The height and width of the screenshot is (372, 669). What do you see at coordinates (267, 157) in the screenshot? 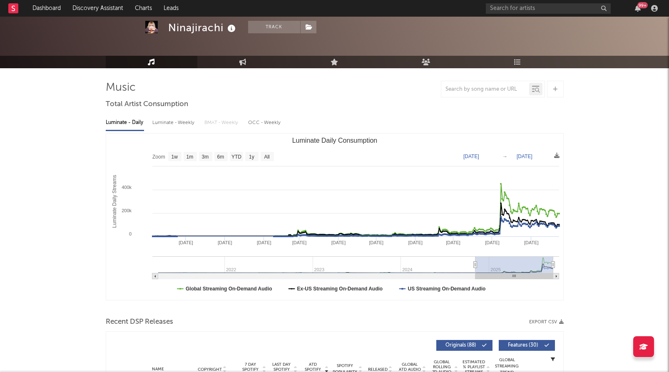
I see `text: All` at bounding box center [267, 157].